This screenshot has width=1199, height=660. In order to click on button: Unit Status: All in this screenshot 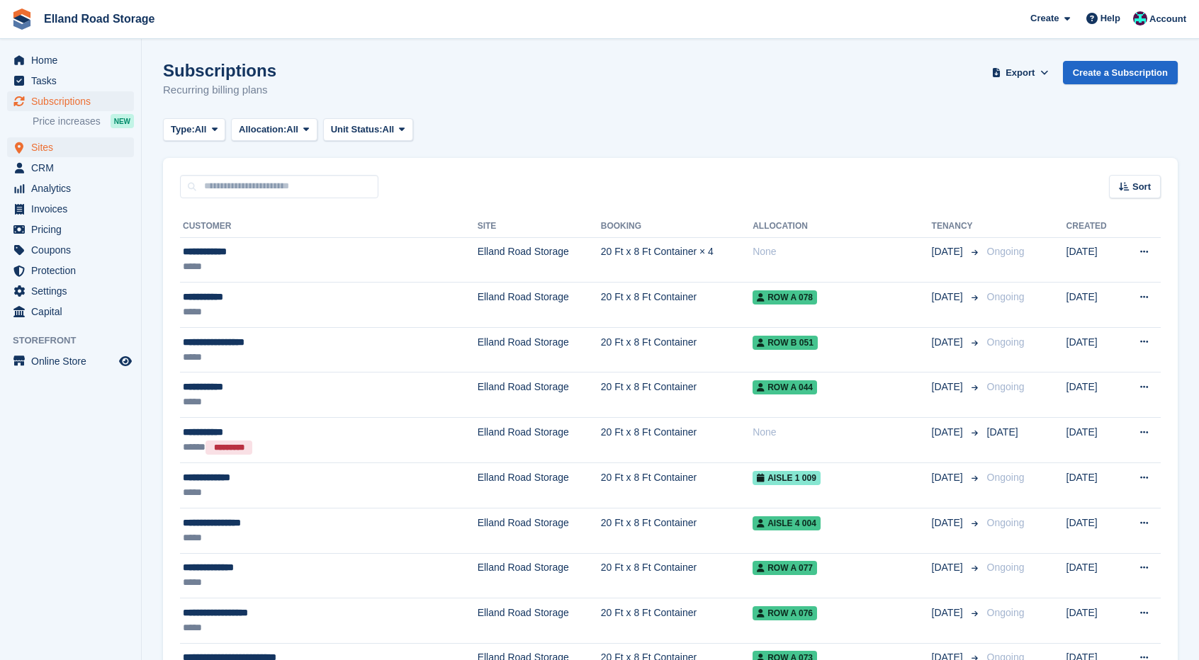, I will do `click(368, 130)`.